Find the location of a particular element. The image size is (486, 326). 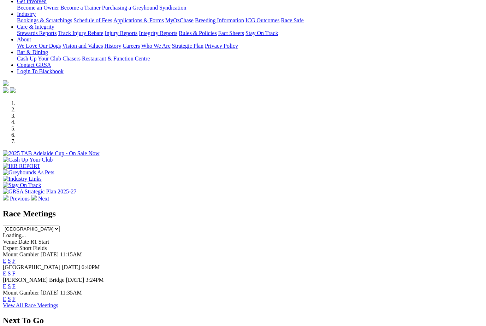

a: Applications & Forms is located at coordinates (139, 20).